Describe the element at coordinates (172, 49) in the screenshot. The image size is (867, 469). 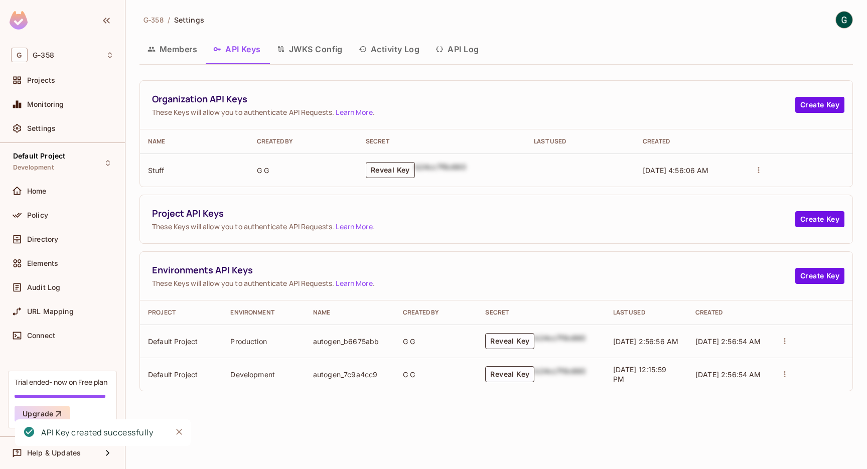
I see `button: Members` at that location.